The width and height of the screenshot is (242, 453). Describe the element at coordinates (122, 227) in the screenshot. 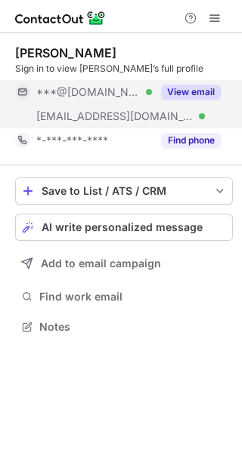

I see `span: AI write personalized message` at that location.